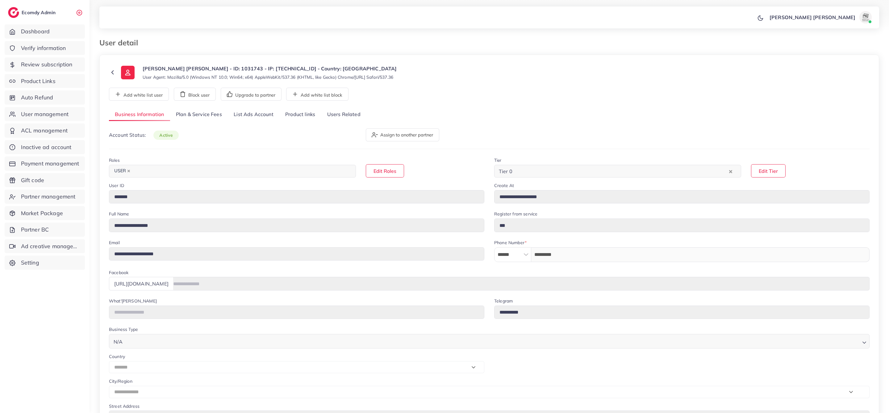 The image size is (889, 413). I want to click on a: Ad creative management, so click(45, 246).